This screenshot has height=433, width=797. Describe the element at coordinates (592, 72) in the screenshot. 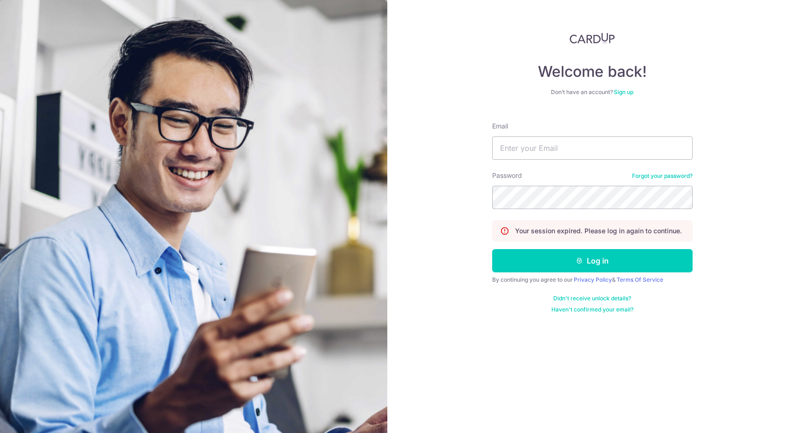

I see `h4: Welcome back!` at that location.